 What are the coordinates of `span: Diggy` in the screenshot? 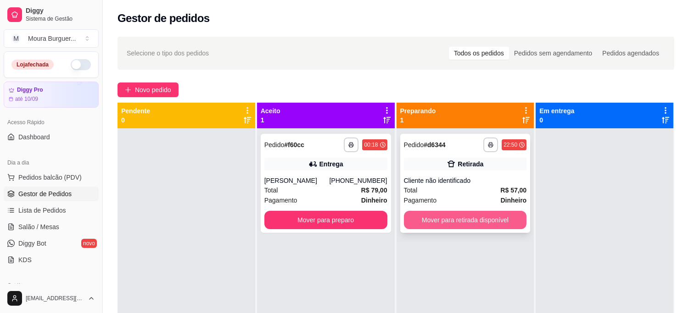 It's located at (60, 11).